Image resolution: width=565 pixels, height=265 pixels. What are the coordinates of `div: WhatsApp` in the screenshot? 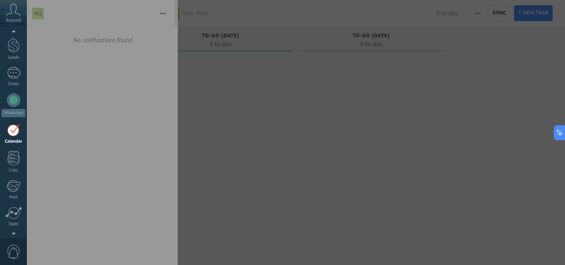 It's located at (13, 113).